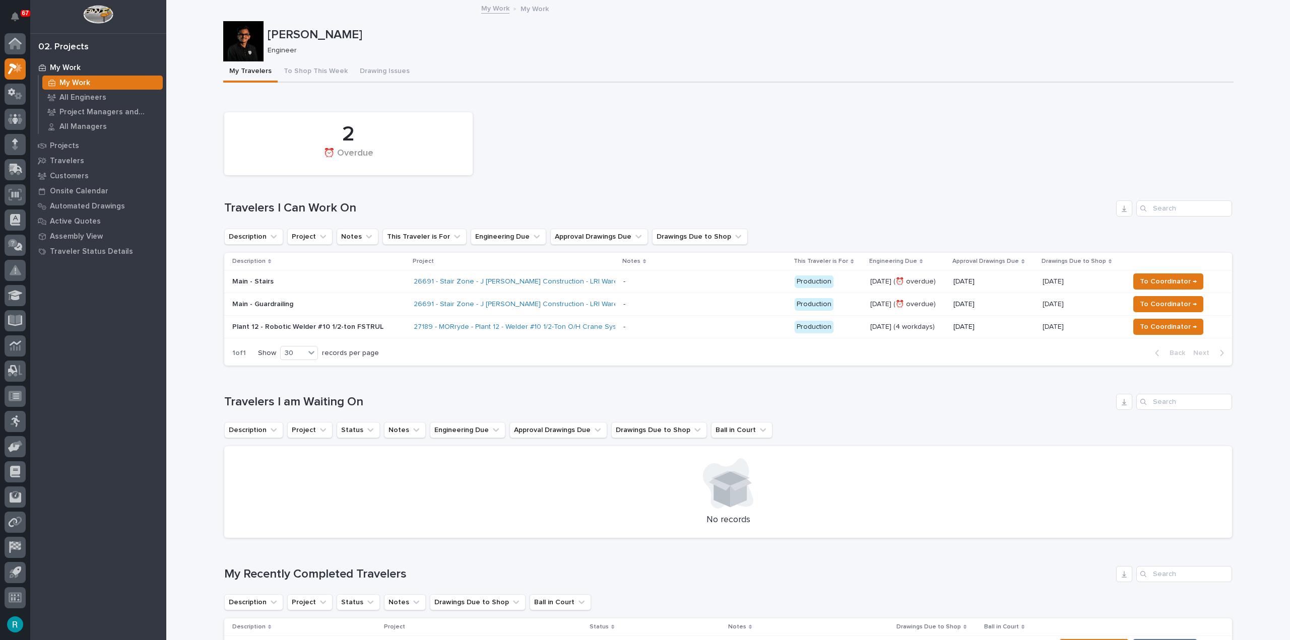 The height and width of the screenshot is (640, 1290). Describe the element at coordinates (98, 221) in the screenshot. I see `a: Active Quotes` at that location.